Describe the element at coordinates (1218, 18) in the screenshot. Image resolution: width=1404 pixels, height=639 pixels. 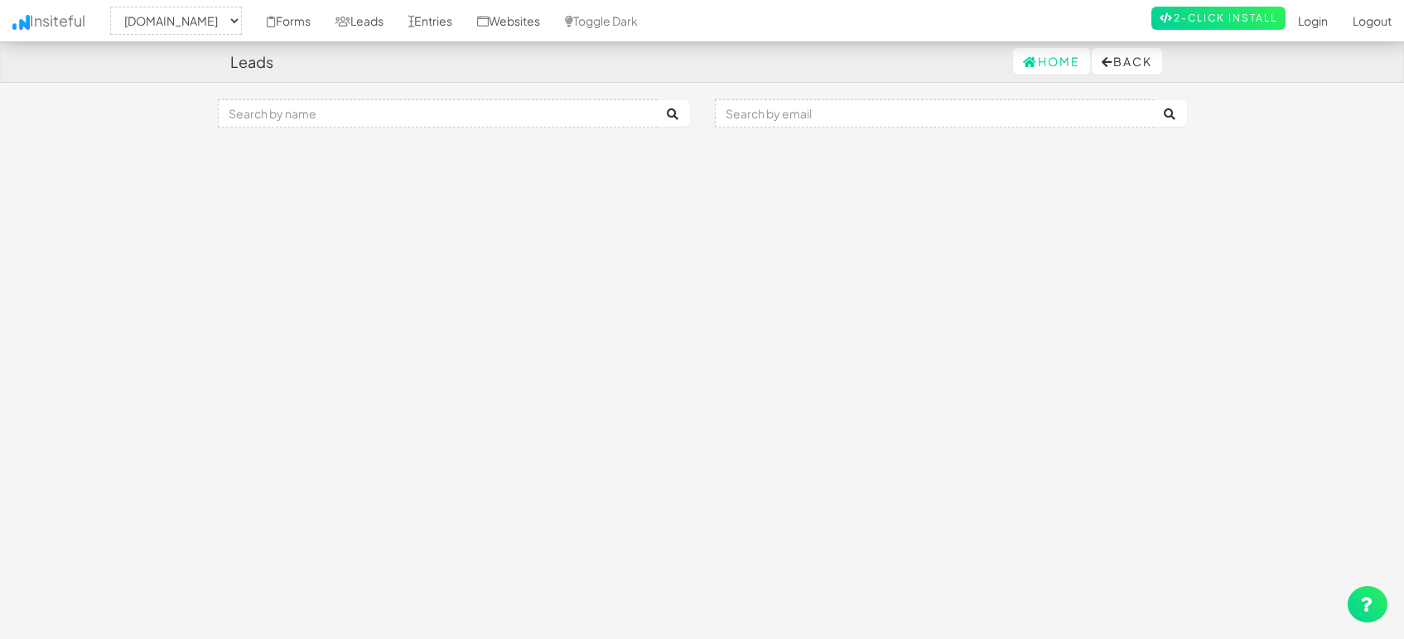
I see `a: 2-Click Install` at that location.